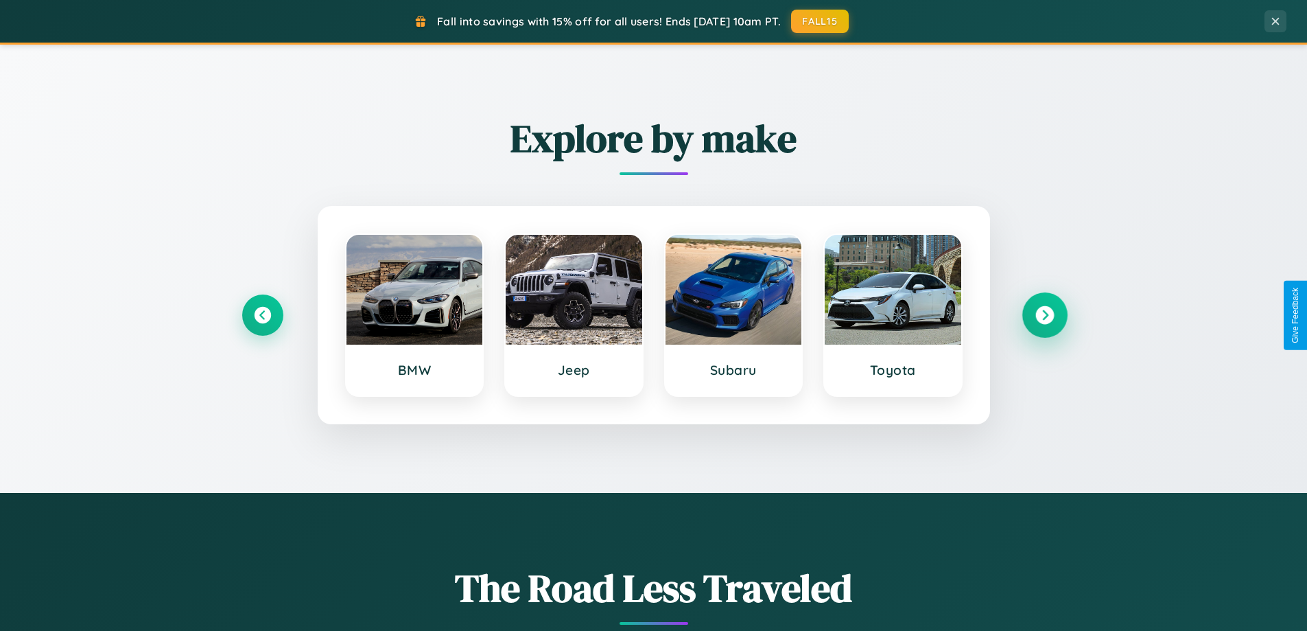  What do you see at coordinates (415, 370) in the screenshot?
I see `h3: BMW` at bounding box center [415, 370].